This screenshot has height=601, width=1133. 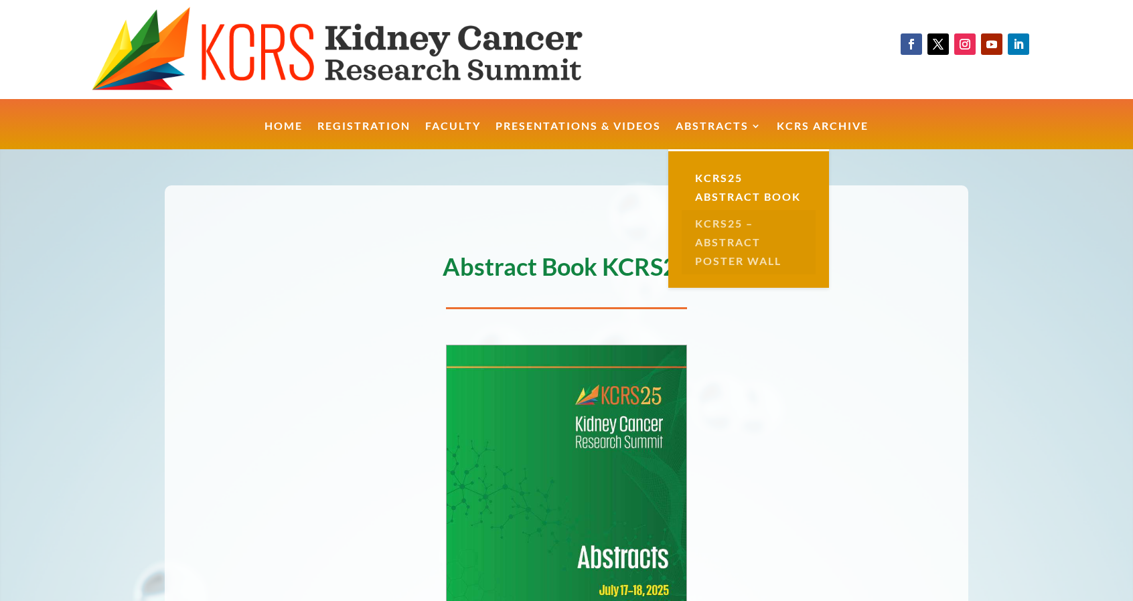 I want to click on a: Home, so click(x=283, y=135).